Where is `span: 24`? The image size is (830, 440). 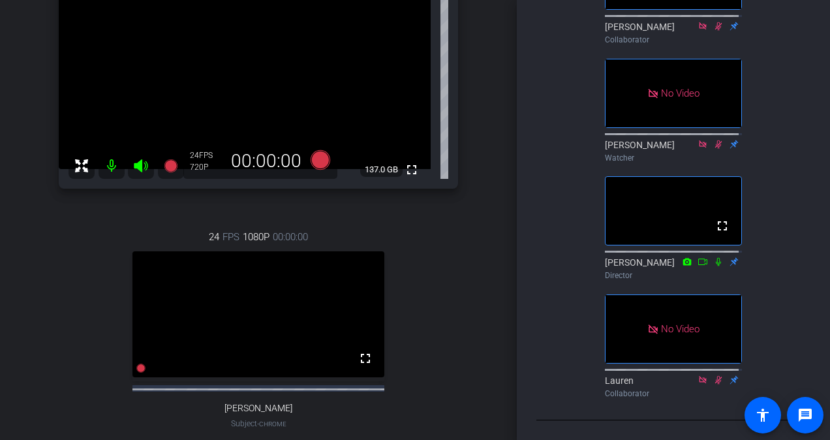 span: 24 is located at coordinates (214, 237).